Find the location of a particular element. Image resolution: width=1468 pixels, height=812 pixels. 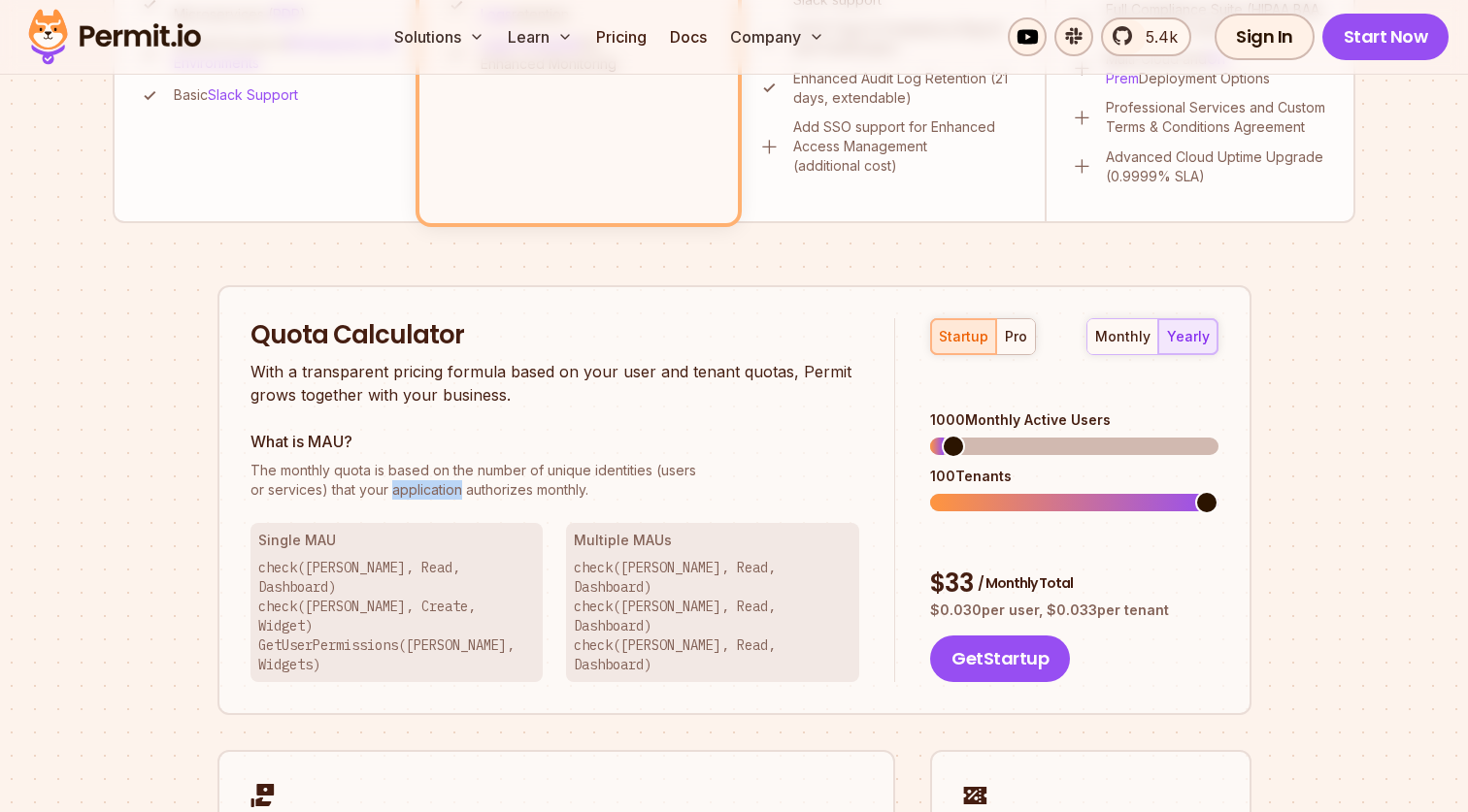

img: Permit logo is located at coordinates (115, 37).